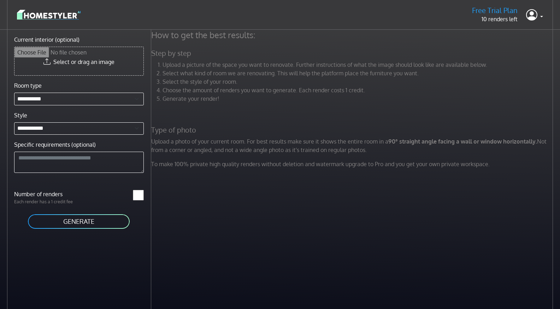 Image resolution: width=560 pixels, height=309 pixels. What do you see at coordinates (359, 99) in the screenshot?
I see `li: Generate your render!` at bounding box center [359, 99].